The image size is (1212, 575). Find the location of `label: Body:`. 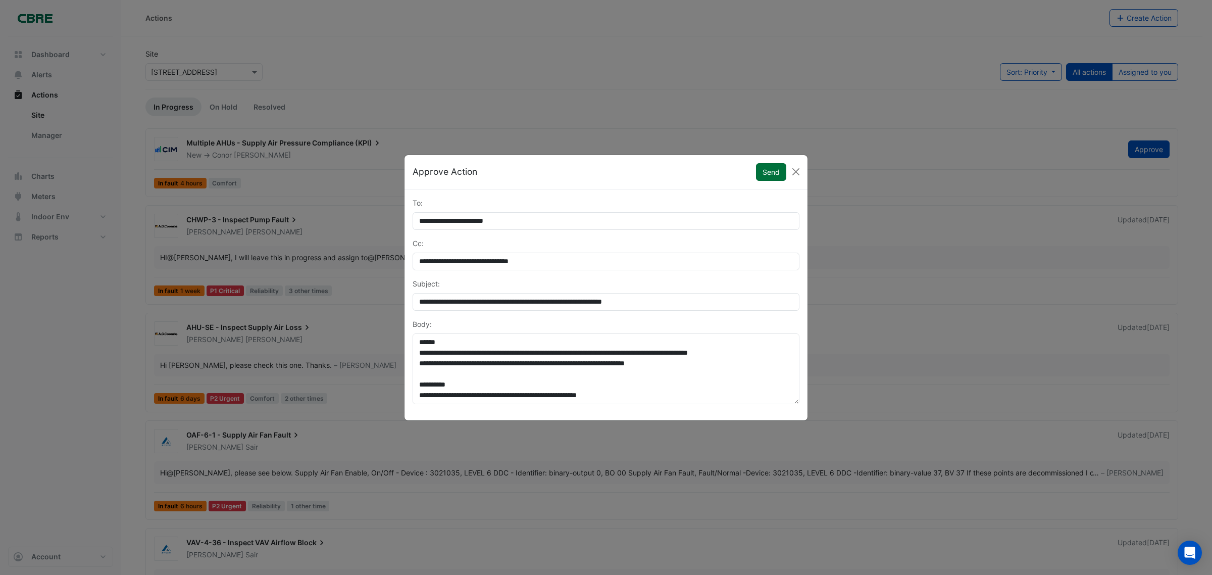

label: Body: is located at coordinates (422, 324).